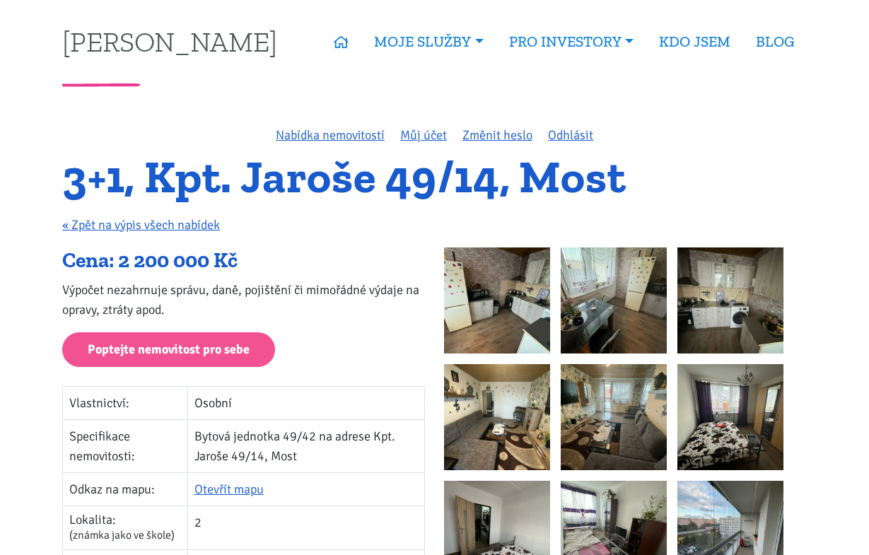 Image resolution: width=869 pixels, height=555 pixels. Describe the element at coordinates (141, 225) in the screenshot. I see `a: « Zpět na výpis všech nabídek` at that location.